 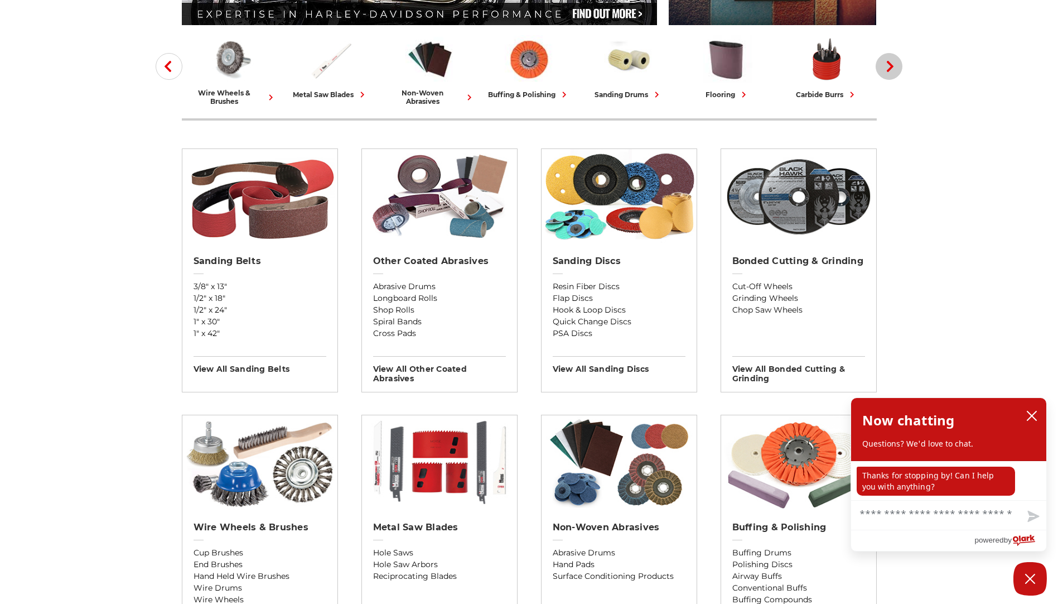 What do you see at coordinates (330, 94) in the screenshot?
I see `div: metal saw blades` at bounding box center [330, 94].